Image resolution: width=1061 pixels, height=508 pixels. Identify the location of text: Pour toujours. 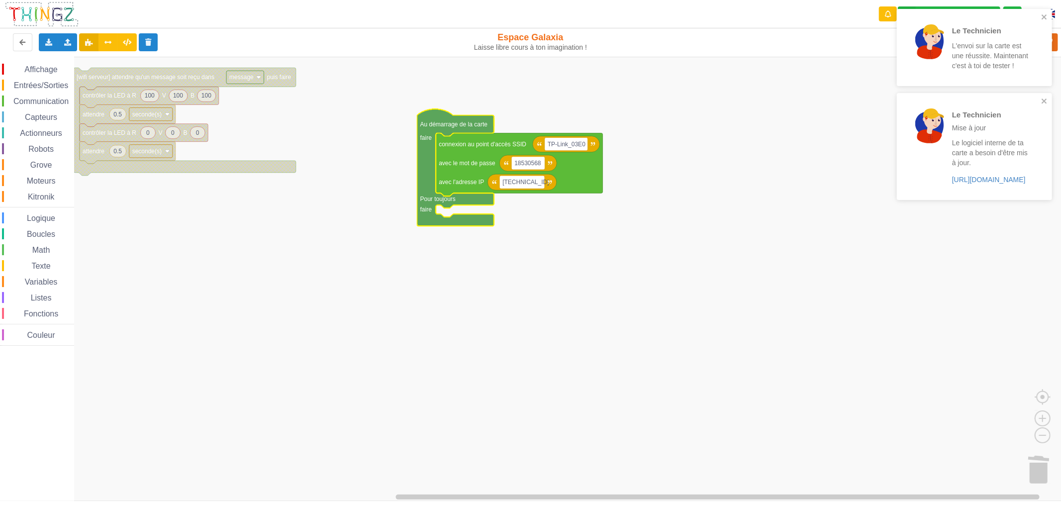
(438, 199).